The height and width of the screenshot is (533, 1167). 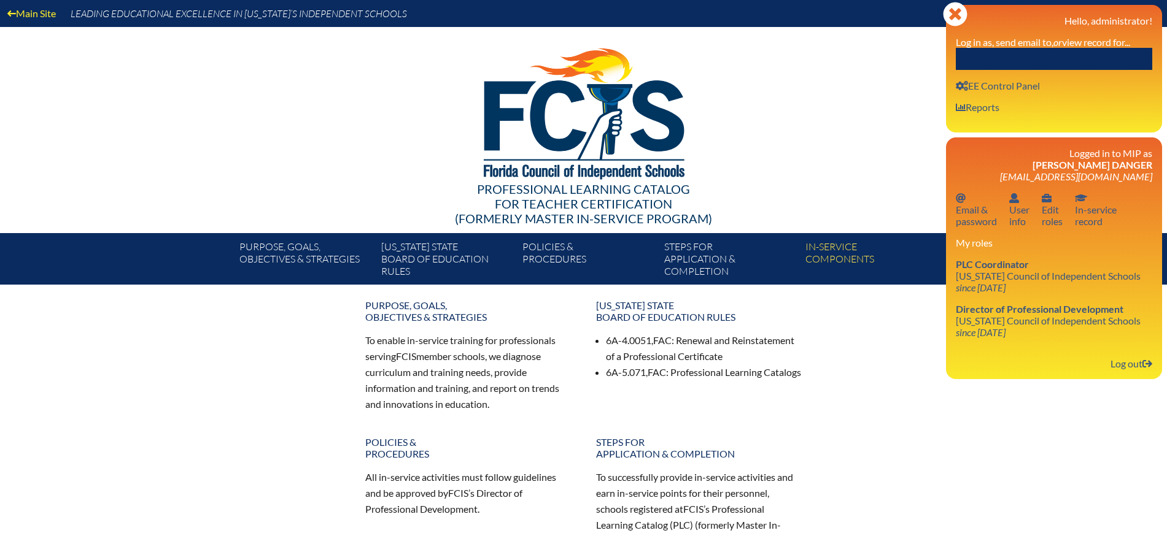 I want to click on a: Email passwordEmail &password, so click(x=976, y=209).